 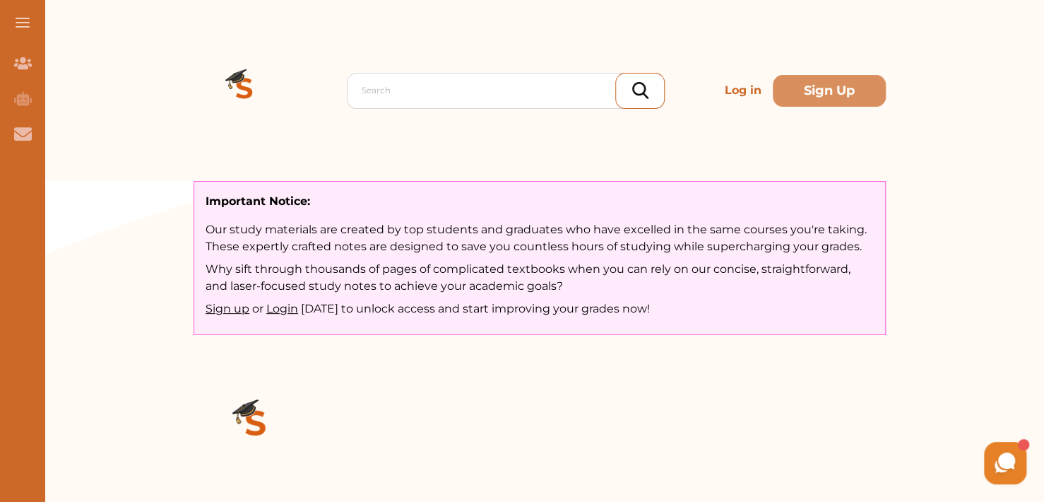 I want to click on span: Sign up, so click(x=227, y=308).